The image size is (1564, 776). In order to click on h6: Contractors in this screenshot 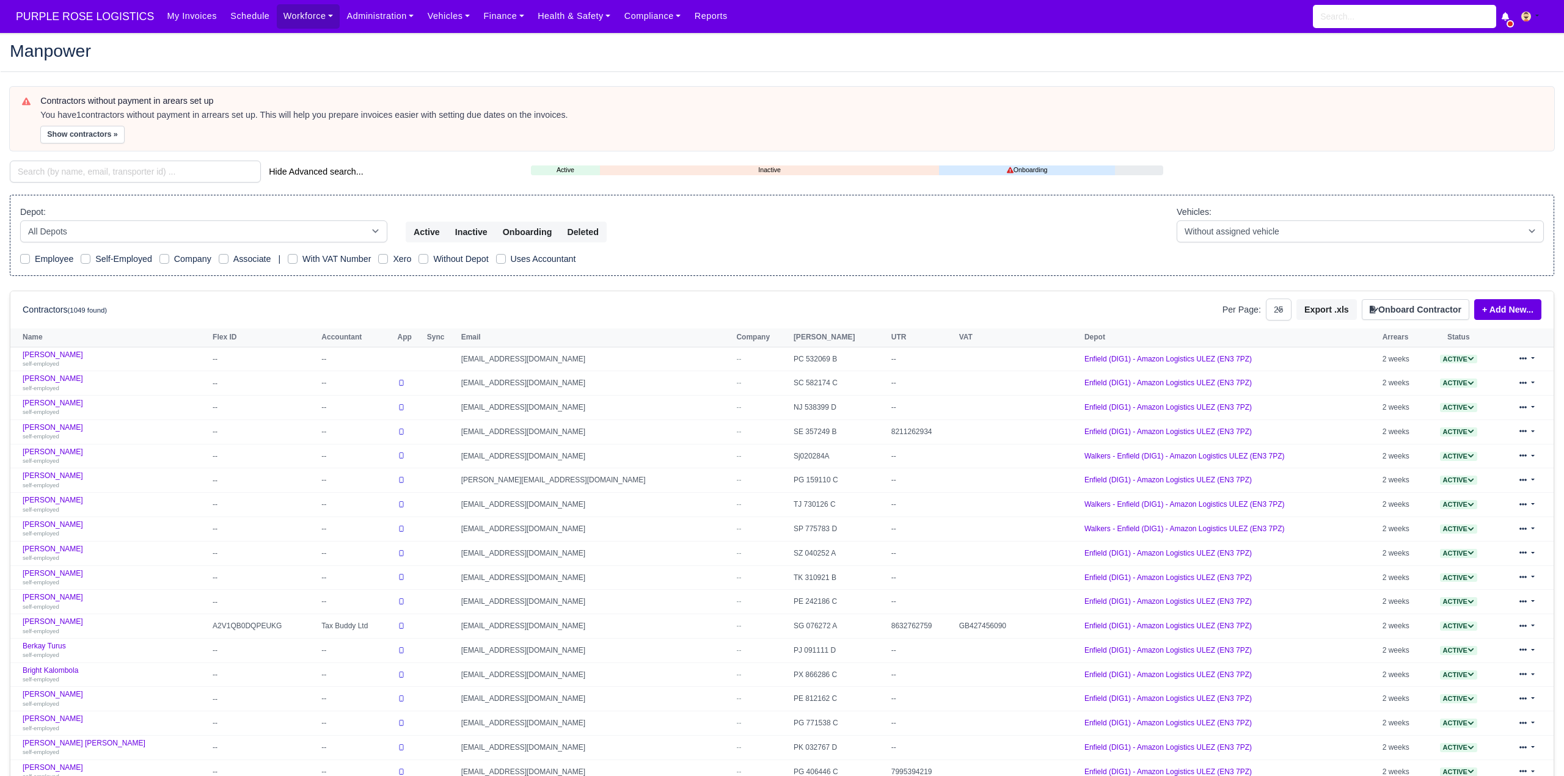, I will do `click(65, 310)`.